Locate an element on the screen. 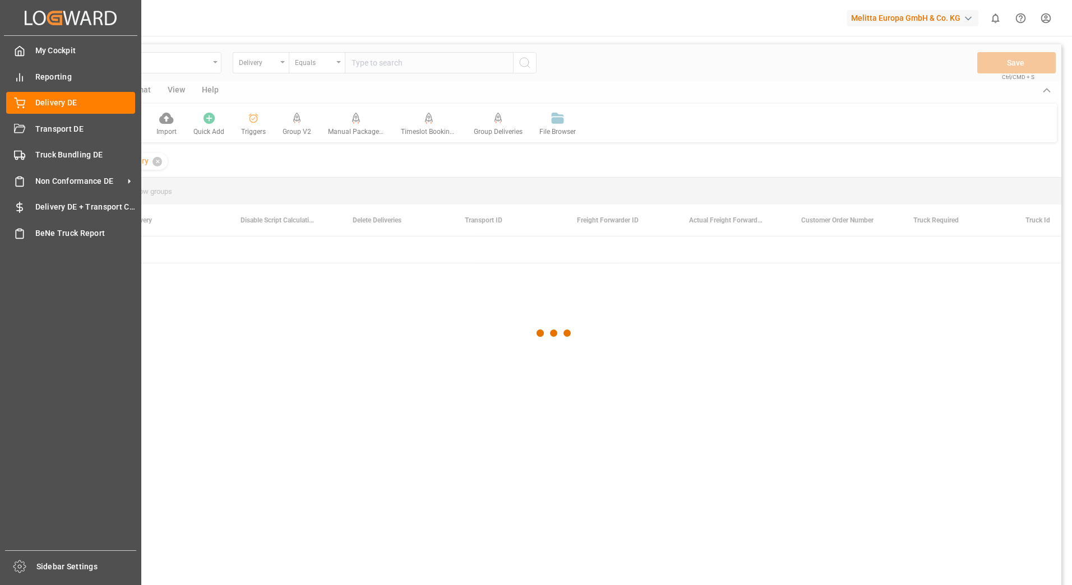 This screenshot has width=1072, height=585. span: Transport DE is located at coordinates (85, 129).